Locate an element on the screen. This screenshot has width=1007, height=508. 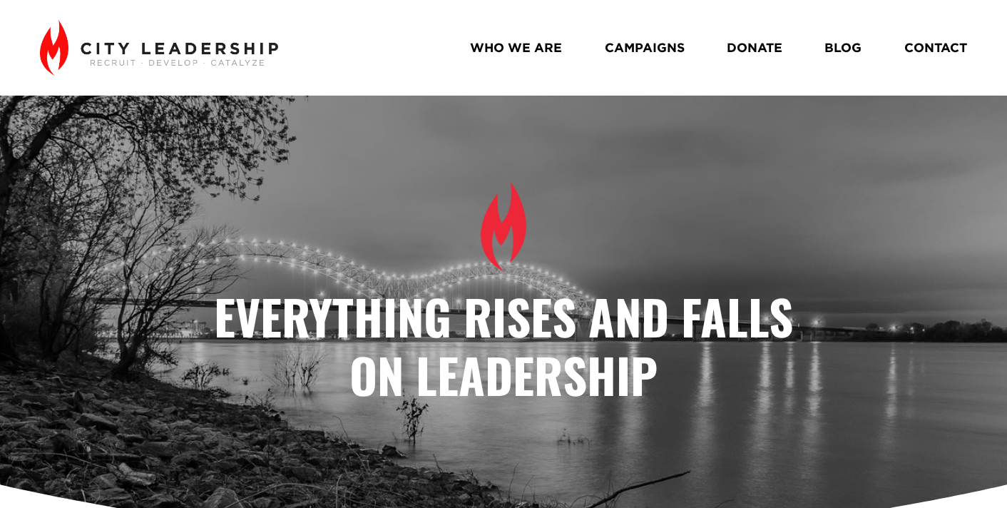
a: BLOG is located at coordinates (843, 48).